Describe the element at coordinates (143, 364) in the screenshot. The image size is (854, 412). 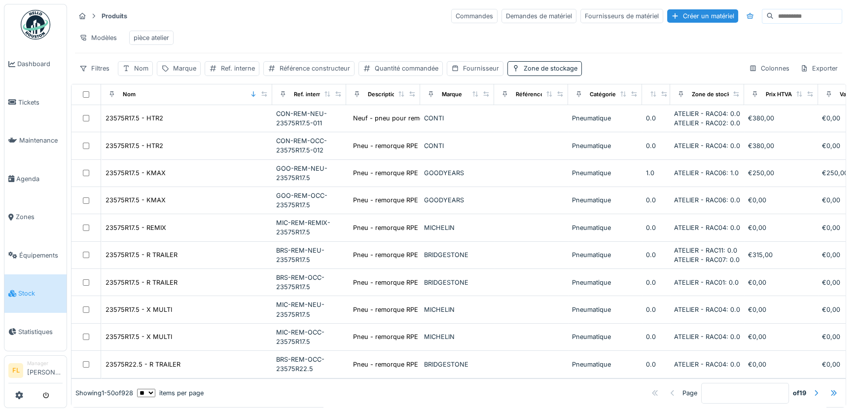
I see `div: 23575R22.5 - R TRAILER` at that location.